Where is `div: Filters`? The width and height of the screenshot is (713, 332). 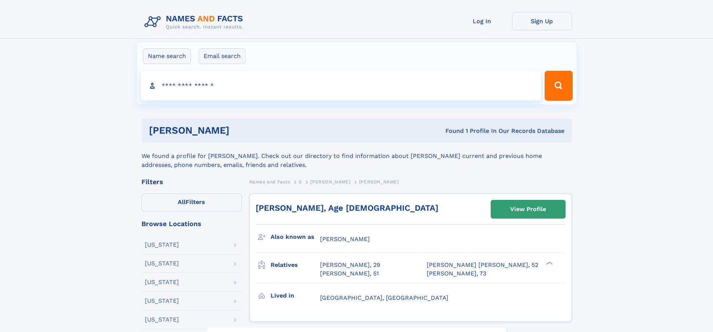 div: Filters is located at coordinates (192, 182).